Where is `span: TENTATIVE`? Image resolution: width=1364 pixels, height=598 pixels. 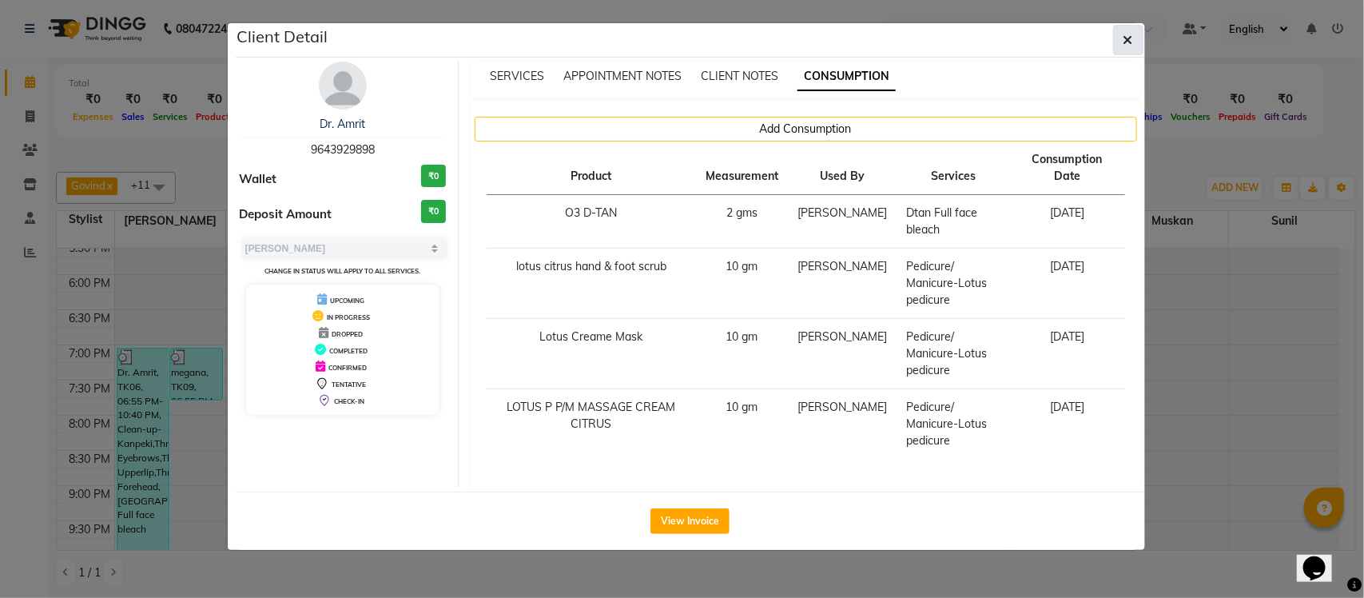
span: TENTATIVE is located at coordinates (348, 384).